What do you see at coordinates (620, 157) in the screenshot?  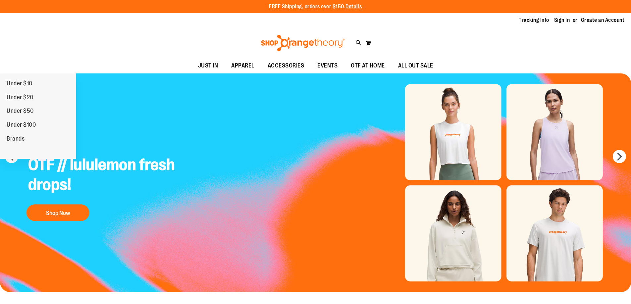 I see `button: next` at bounding box center [620, 157].